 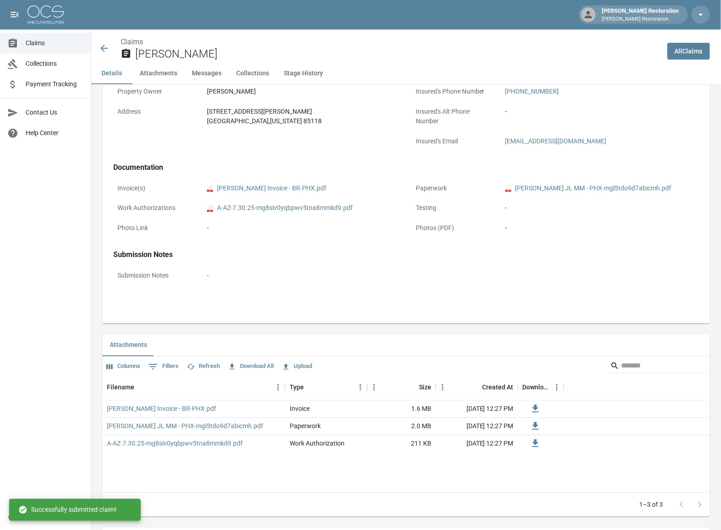 I want to click on p: Photo Link, so click(x=154, y=228).